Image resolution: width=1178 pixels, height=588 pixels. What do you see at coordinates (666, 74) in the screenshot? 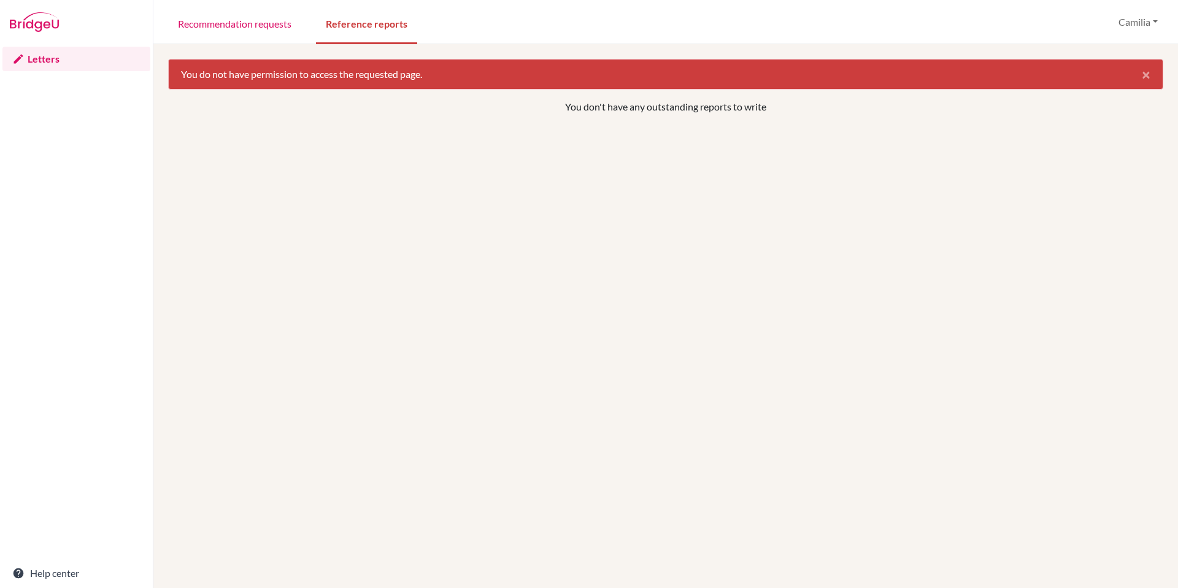
I see `div: You do not have permission to access the requested page.` at bounding box center [666, 74].